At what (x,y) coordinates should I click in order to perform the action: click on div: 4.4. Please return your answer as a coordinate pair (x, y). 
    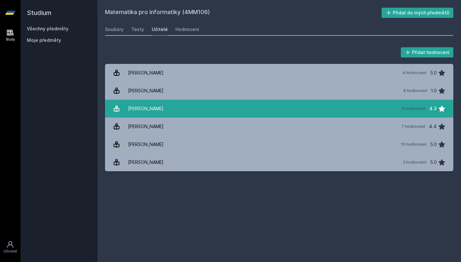
    Looking at the image, I should click on (433, 127).